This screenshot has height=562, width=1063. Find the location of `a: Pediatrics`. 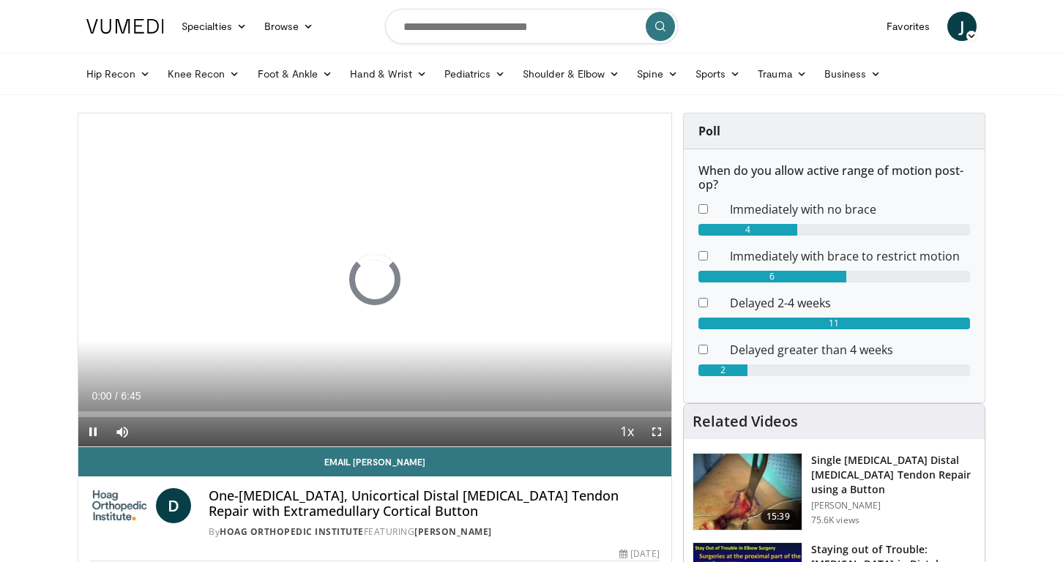

a: Pediatrics is located at coordinates (474, 74).